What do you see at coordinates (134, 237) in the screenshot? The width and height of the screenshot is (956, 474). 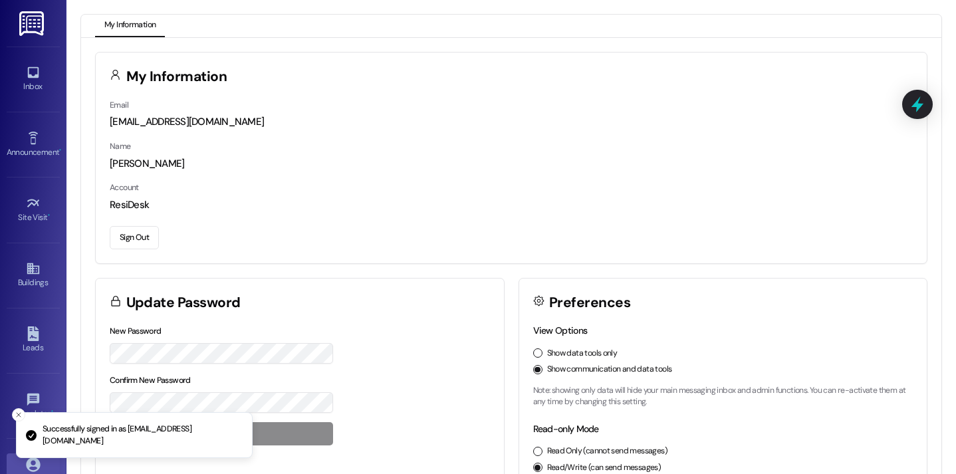 I see `button: Sign Out` at bounding box center [134, 237].